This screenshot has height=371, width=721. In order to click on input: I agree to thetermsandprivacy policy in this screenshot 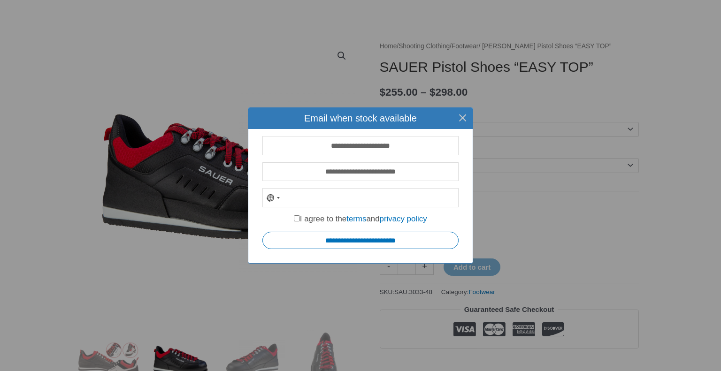, I will do `click(297, 218)`.